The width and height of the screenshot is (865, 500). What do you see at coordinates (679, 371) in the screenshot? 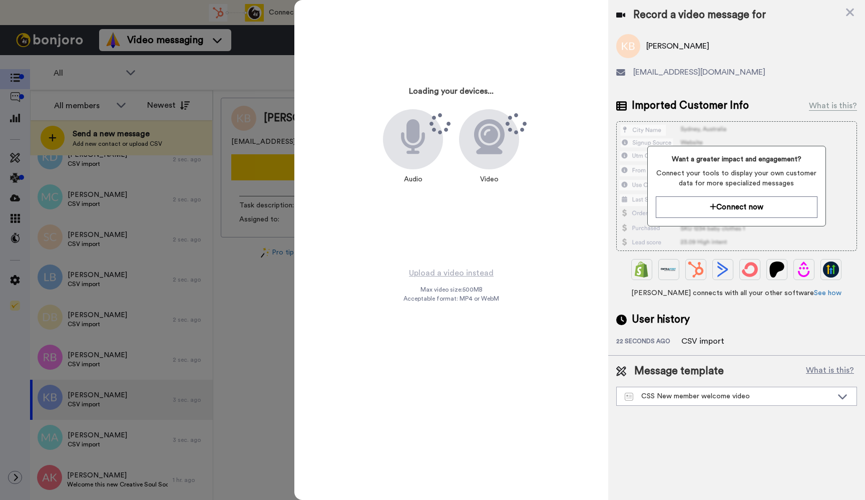
I see `span: Message template` at bounding box center [679, 371].